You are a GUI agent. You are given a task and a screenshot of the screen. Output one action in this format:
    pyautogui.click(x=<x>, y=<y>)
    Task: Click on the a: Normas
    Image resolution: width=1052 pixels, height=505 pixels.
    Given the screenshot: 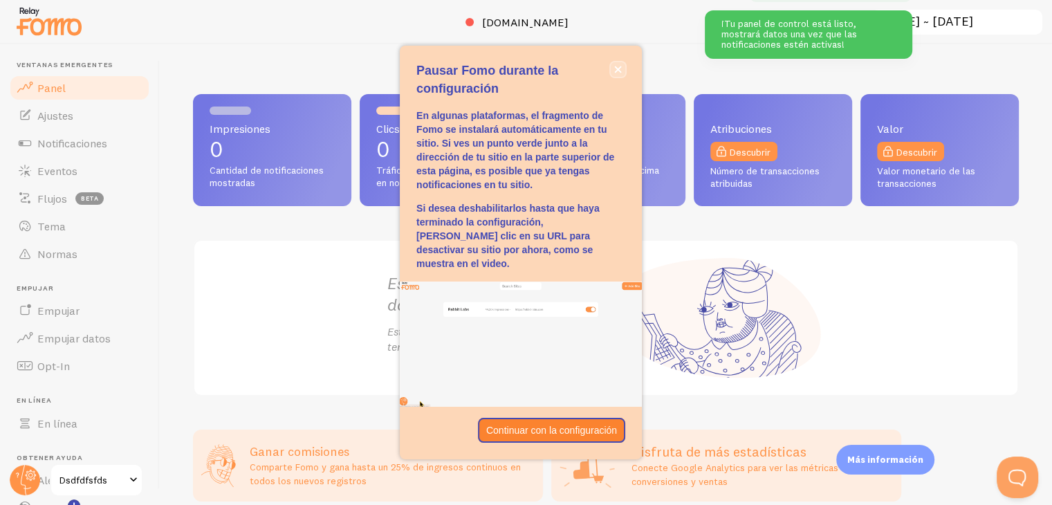 What is the action you would take?
    pyautogui.click(x=80, y=254)
    